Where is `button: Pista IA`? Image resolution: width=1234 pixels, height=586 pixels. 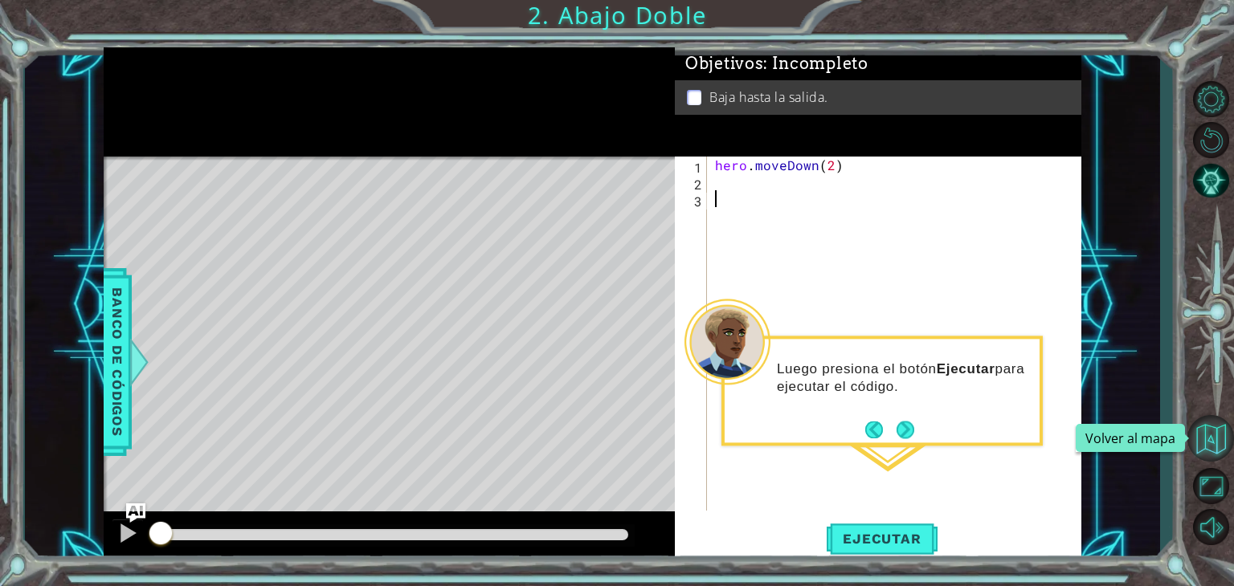 button: Pista IA is located at coordinates (1210, 181).